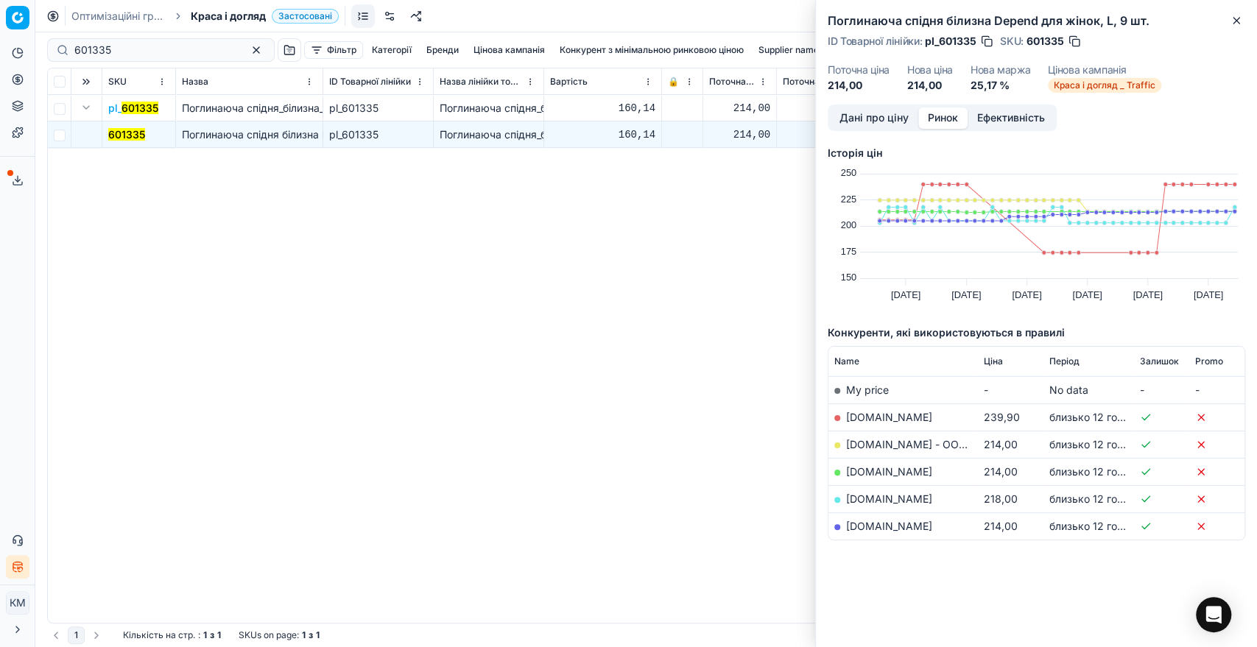 The image size is (1257, 647). Describe the element at coordinates (159, 635) in the screenshot. I see `span: Кількість на стр.` at that location.